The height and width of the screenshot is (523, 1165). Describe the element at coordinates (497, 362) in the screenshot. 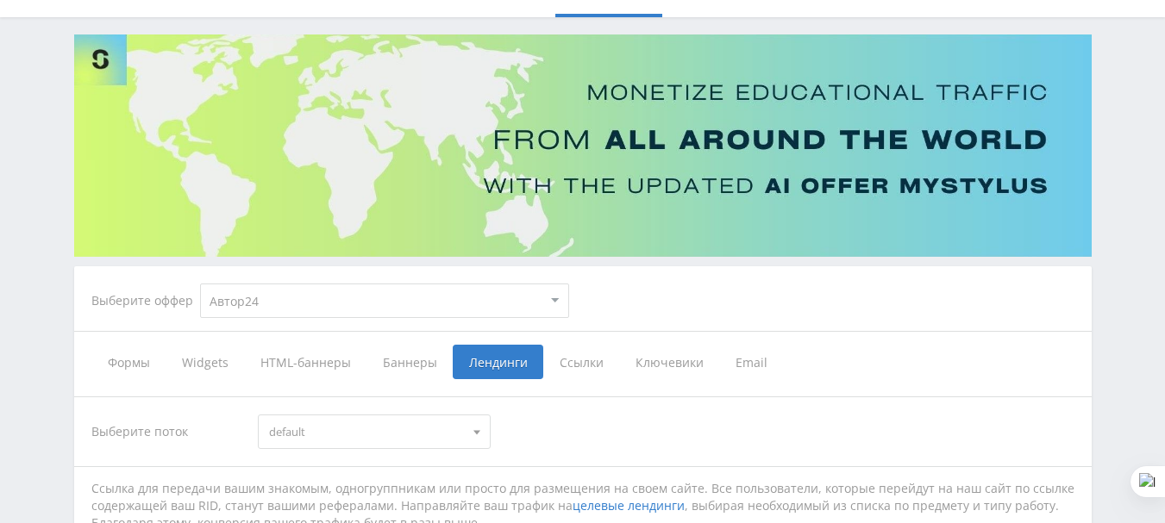

I see `span: Лендинги` at that location.